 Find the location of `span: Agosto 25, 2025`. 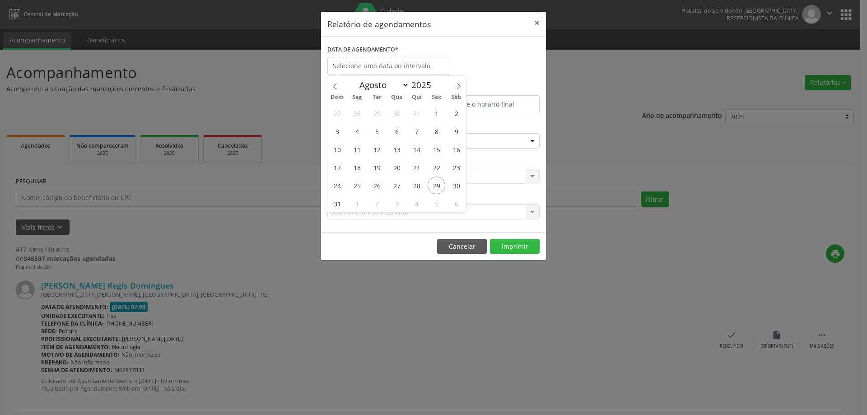

span: Agosto 25, 2025 is located at coordinates (357, 185).